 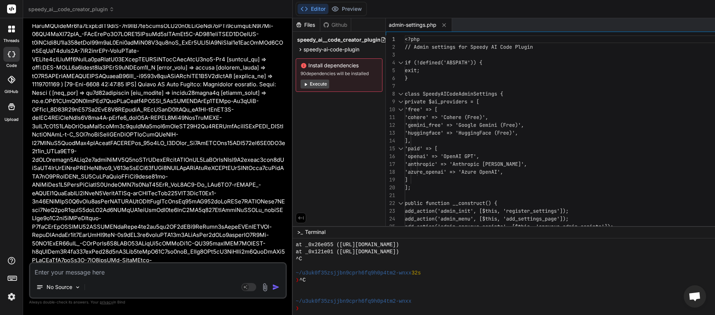 I want to click on span: exit;, so click(x=412, y=70).